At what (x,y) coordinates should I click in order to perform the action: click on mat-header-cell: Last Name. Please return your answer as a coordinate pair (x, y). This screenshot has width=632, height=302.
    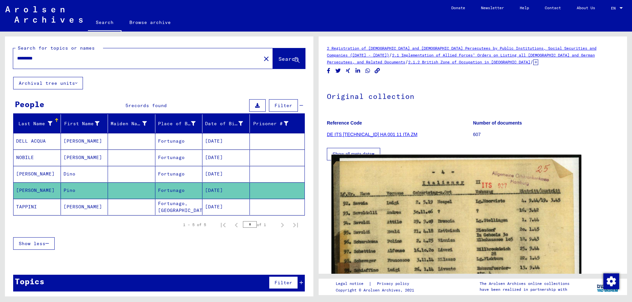
    Looking at the image, I should click on (37, 124).